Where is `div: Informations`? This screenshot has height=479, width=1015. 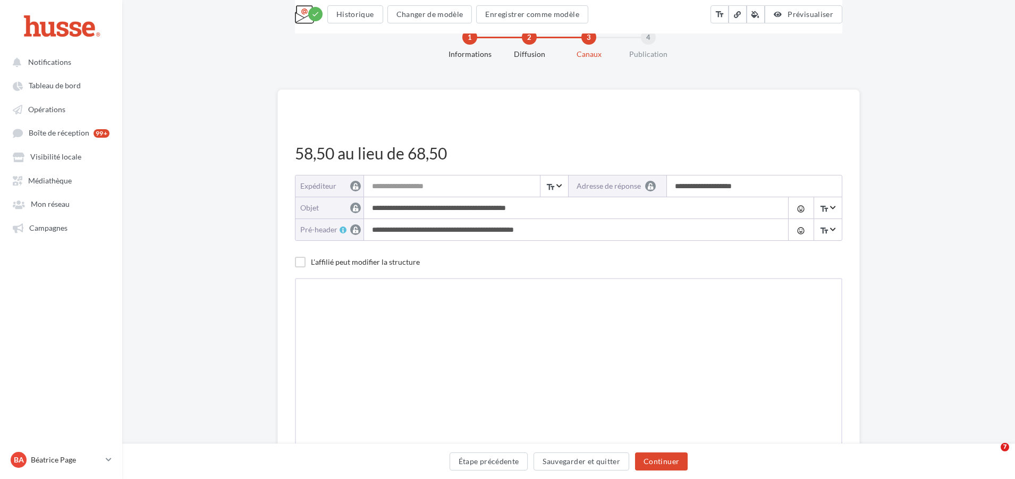
div: Informations is located at coordinates (470, 54).